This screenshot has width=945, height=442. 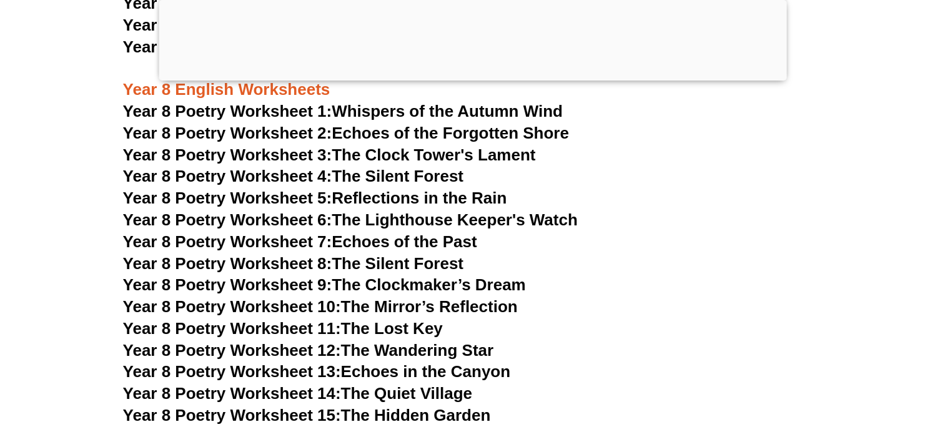 I want to click on span: Year 8 Poetry Worksheet 14:, so click(x=232, y=394).